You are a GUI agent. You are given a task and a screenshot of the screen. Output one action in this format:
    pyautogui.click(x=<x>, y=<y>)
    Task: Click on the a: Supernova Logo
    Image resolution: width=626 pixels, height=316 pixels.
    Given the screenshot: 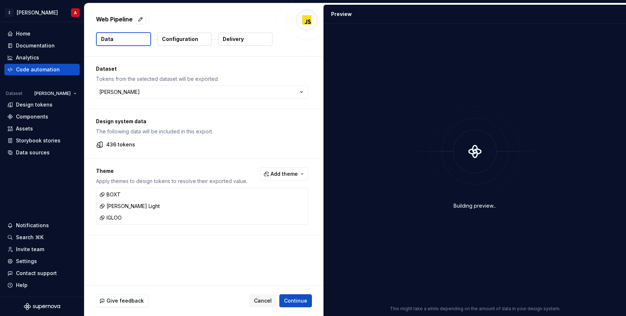 What is the action you would take?
    pyautogui.click(x=42, y=306)
    